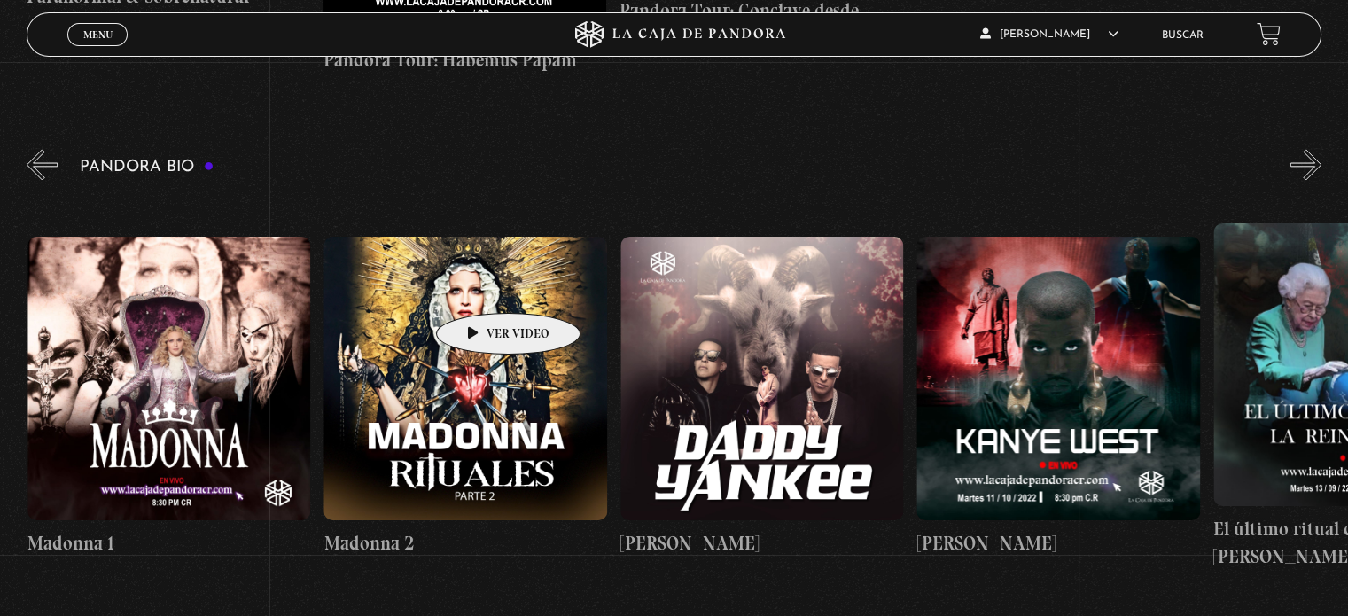 The width and height of the screenshot is (1348, 616). What do you see at coordinates (168, 543) in the screenshot?
I see `h4: Madonna 1` at bounding box center [168, 543].